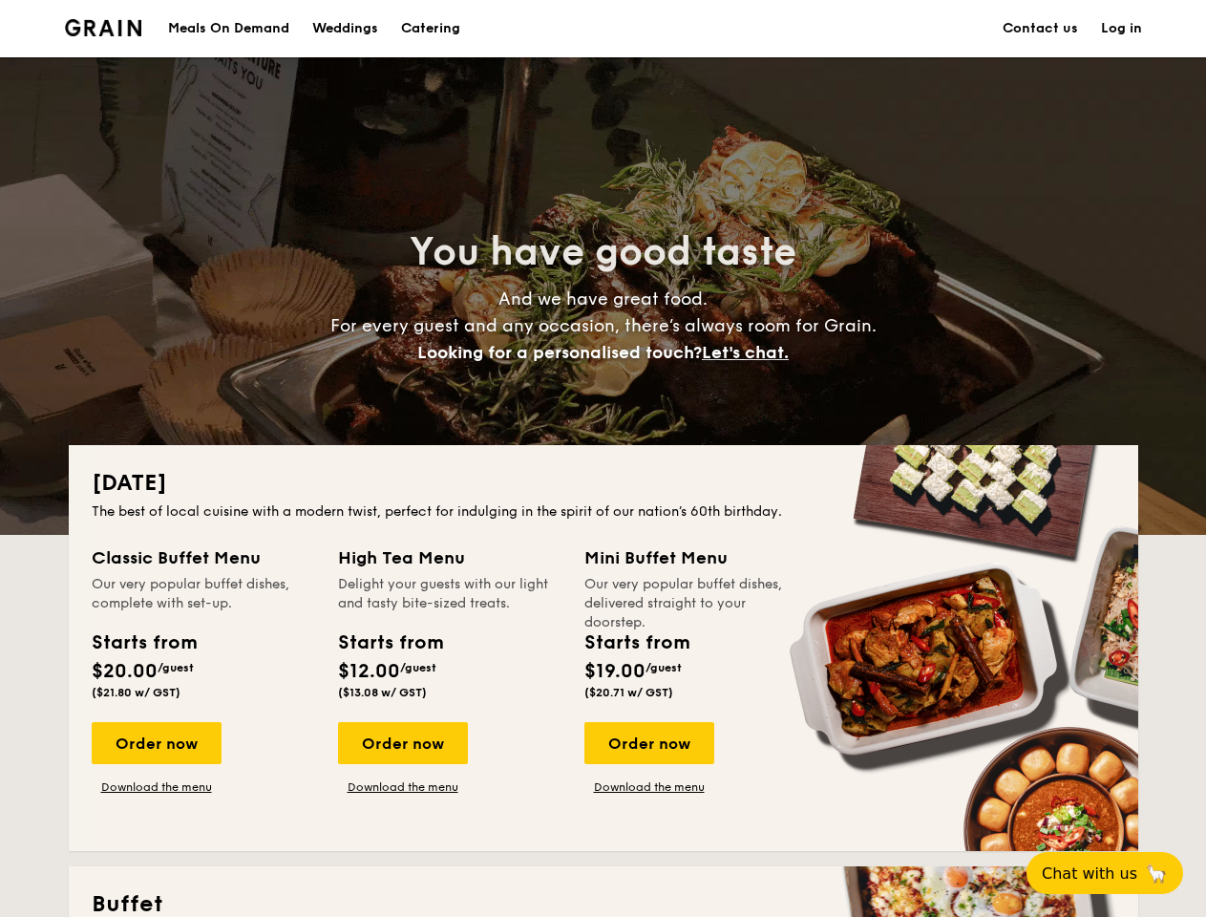 The height and width of the screenshot is (917, 1206). Describe the element at coordinates (603, 326) in the screenshot. I see `span: And we have great food. For every guest and any occasion, there’s always room for Grain.` at that location.